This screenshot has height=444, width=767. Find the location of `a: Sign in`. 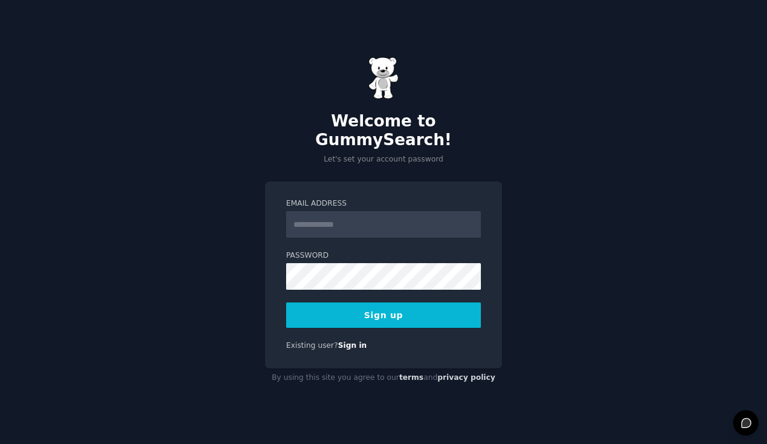

a: Sign in is located at coordinates (353, 345).